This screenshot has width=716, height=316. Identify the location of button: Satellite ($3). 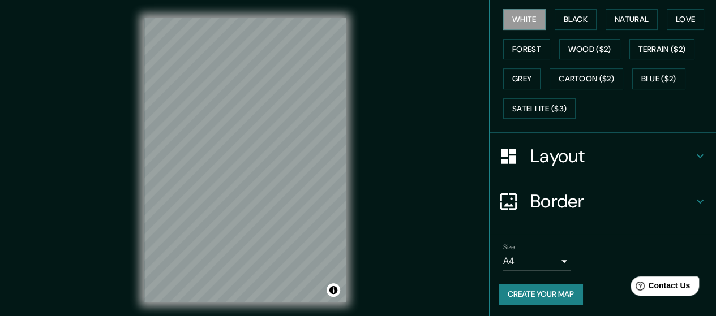
(539, 109).